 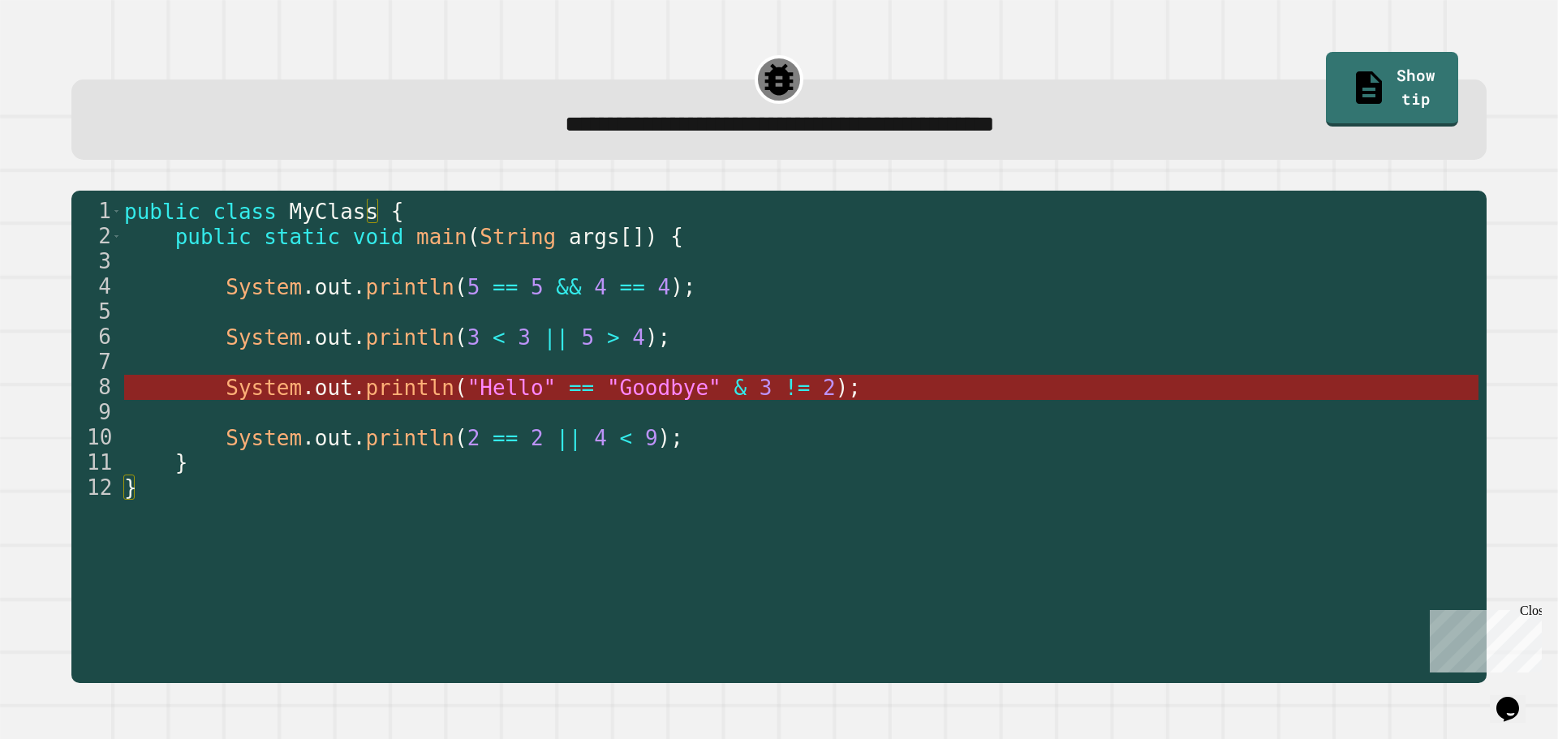 What do you see at coordinates (97, 488) in the screenshot?
I see `div: 12` at bounding box center [97, 488].